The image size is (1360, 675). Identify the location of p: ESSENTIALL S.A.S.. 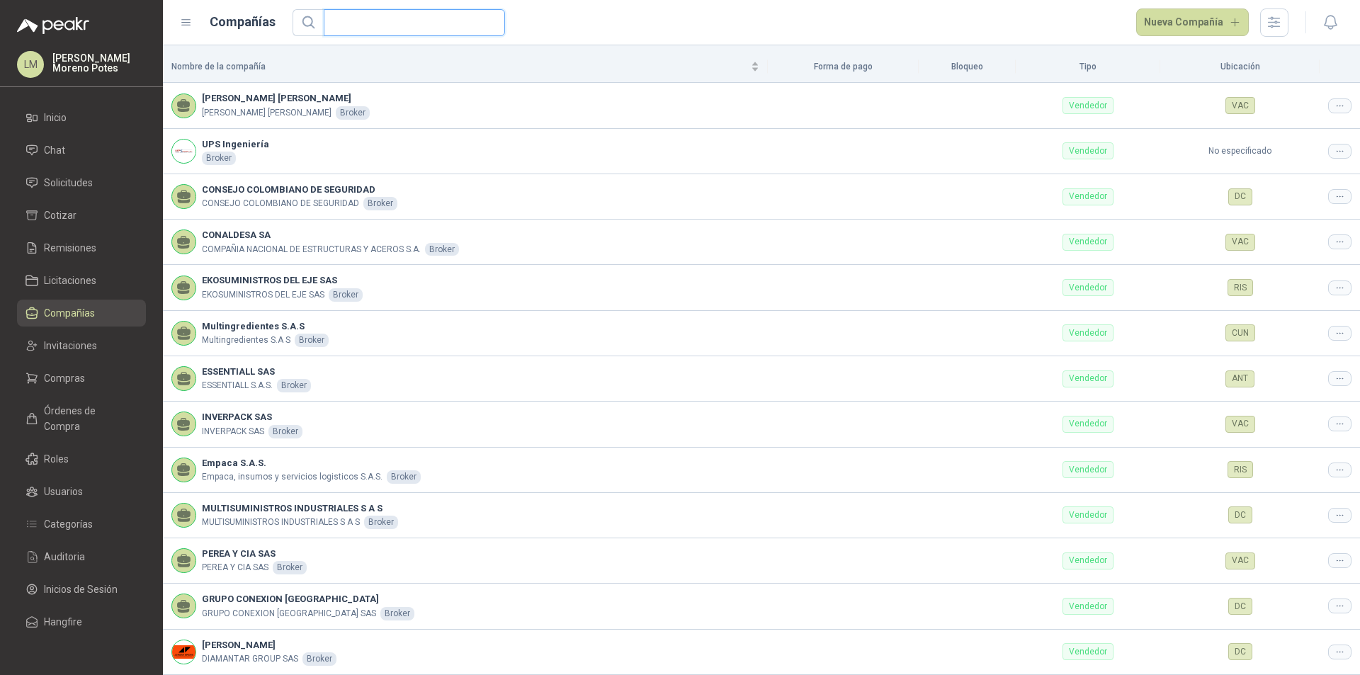
(237, 385).